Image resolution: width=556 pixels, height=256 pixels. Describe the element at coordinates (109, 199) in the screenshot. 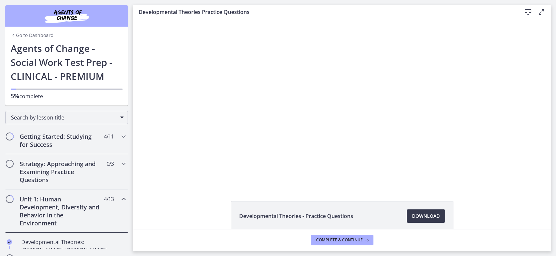

I see `span: 4 / 13` at that location.